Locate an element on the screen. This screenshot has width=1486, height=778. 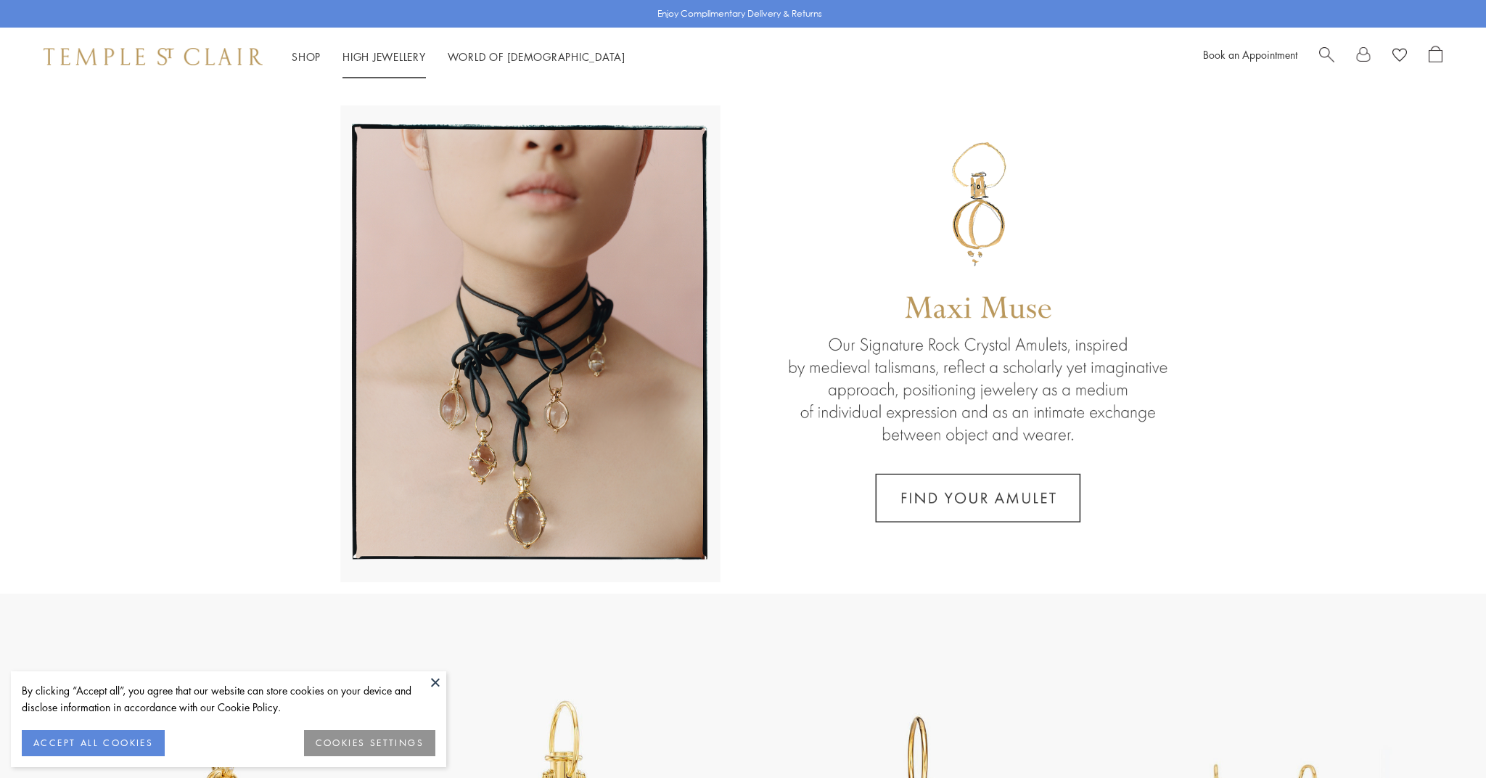
a: Open Shopping Bag is located at coordinates (1435, 57).